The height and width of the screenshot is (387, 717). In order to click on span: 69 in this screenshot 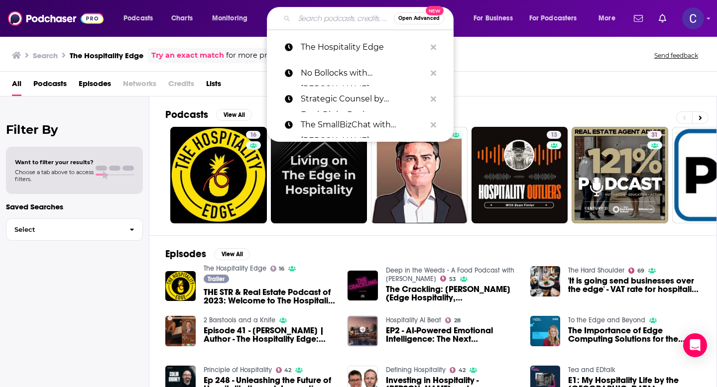, I will do `click(640, 271)`.